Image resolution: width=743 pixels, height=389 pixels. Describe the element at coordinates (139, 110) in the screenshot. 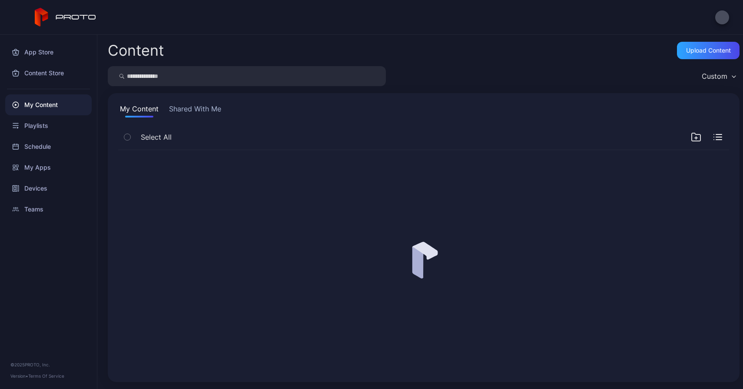

I see `button: My Content` at that location.